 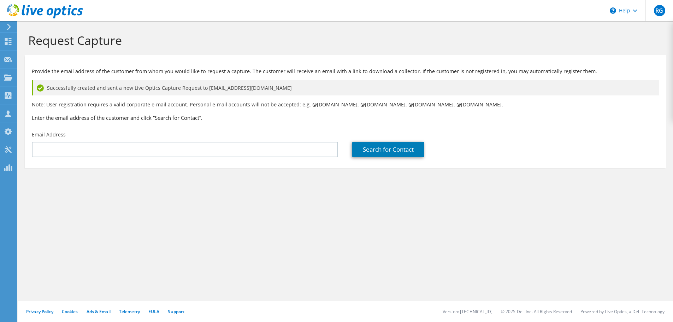 I want to click on p: Provide the email address of the customer from whom you would like to request a capture. The cust..., so click(x=345, y=71).